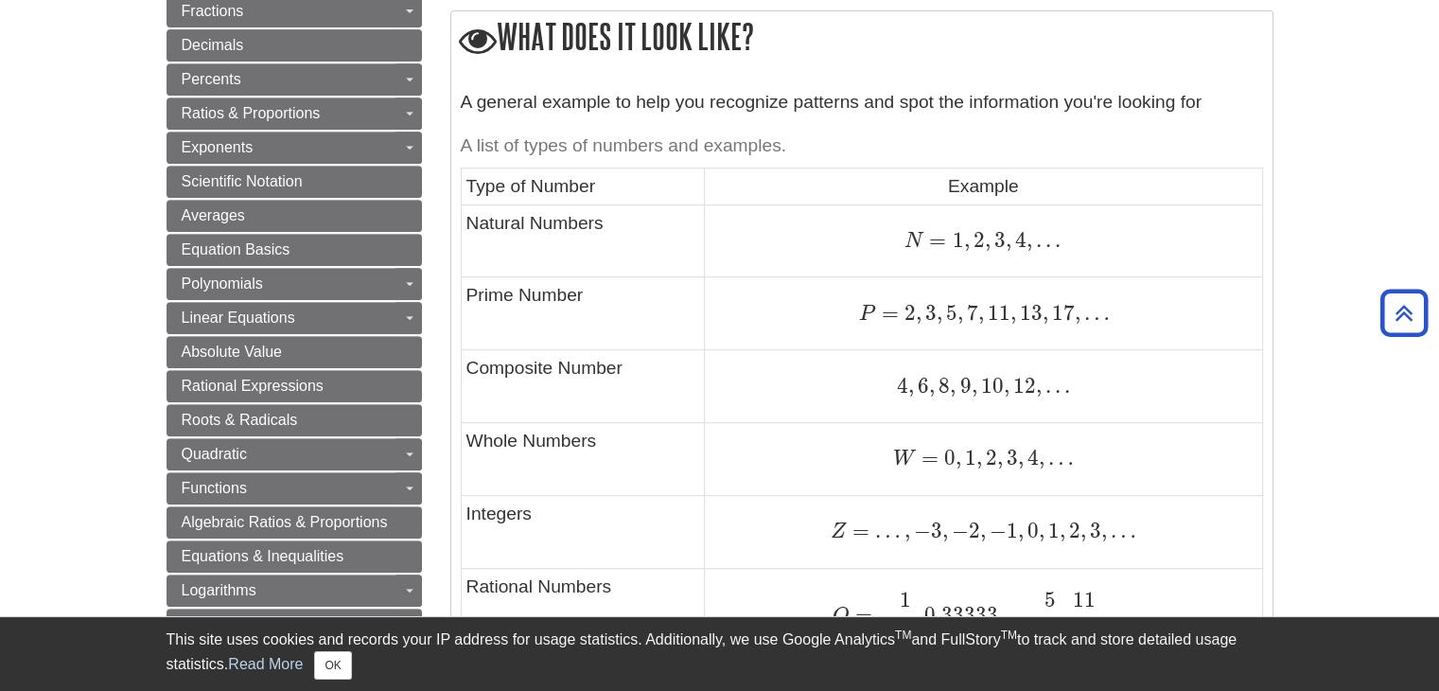 This screenshot has width=1439, height=691. I want to click on td: Rational Numbers, so click(583, 614).